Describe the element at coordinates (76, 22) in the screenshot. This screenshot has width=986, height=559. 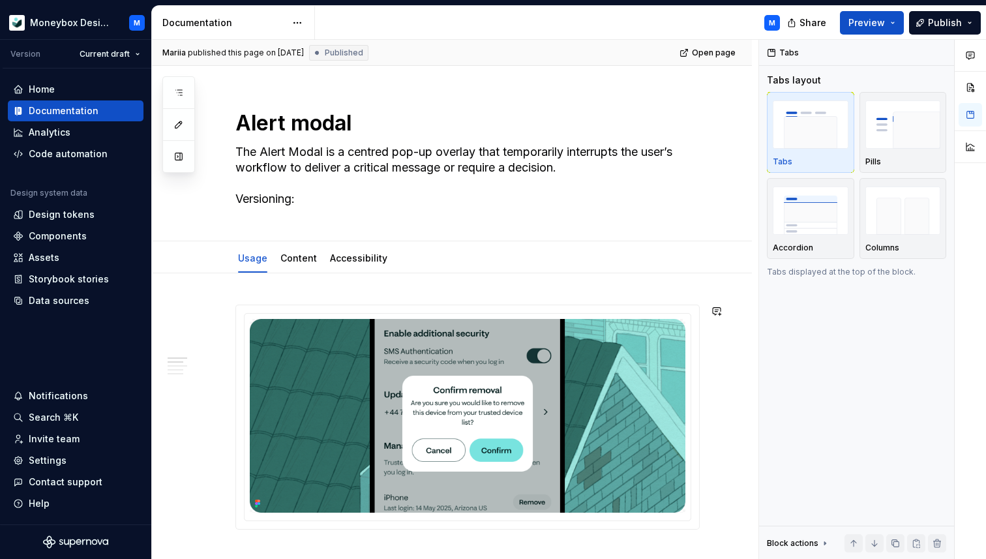
I see `button: Moneybox Design SystemM` at that location.